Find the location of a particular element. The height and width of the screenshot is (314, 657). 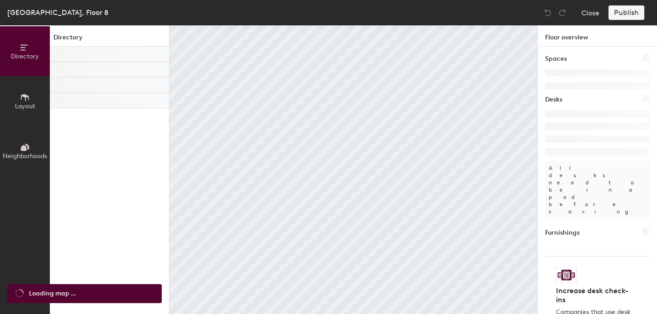

h1: Desks is located at coordinates (554, 100).